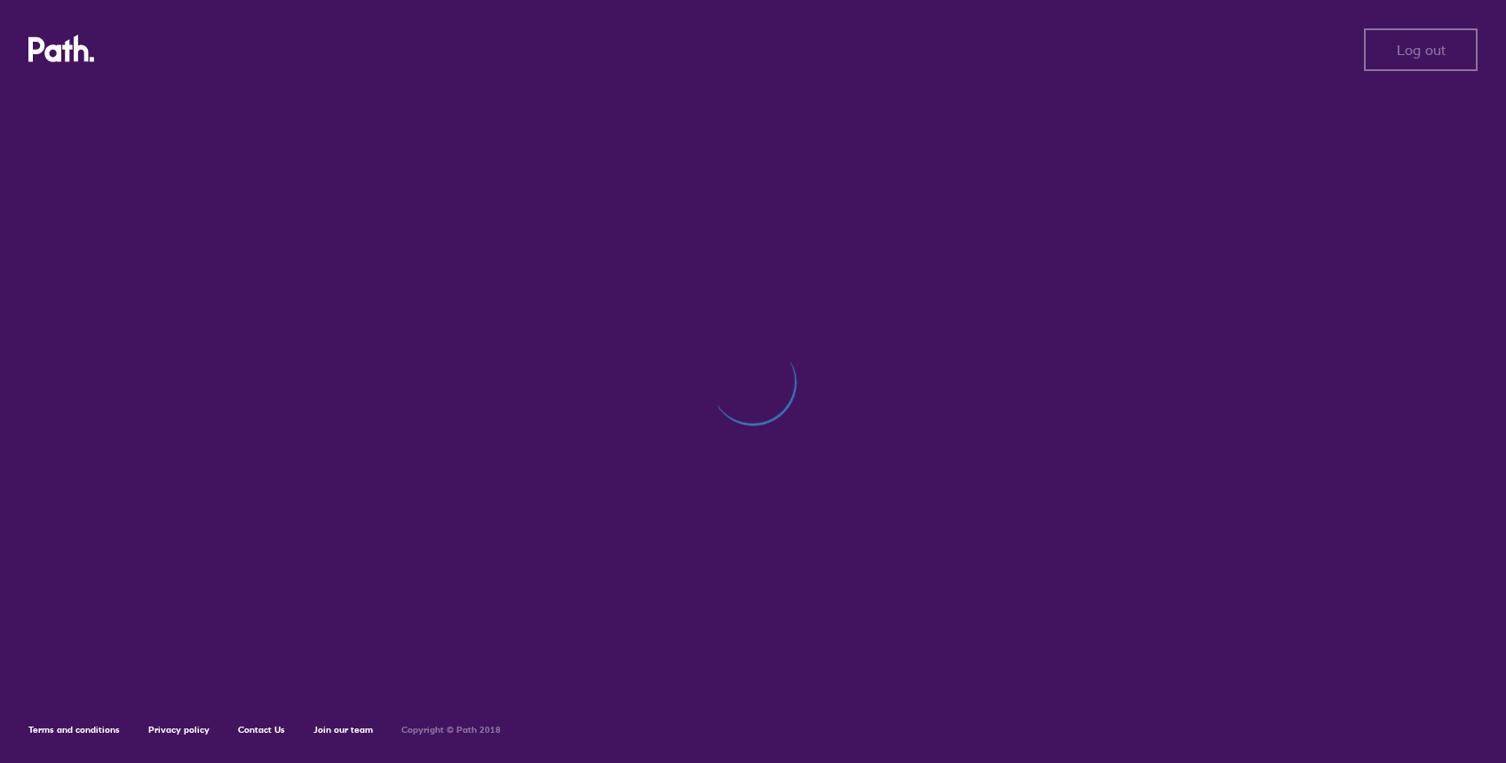 The image size is (1506, 763). Describe the element at coordinates (261, 729) in the screenshot. I see `a: Contact Us` at that location.